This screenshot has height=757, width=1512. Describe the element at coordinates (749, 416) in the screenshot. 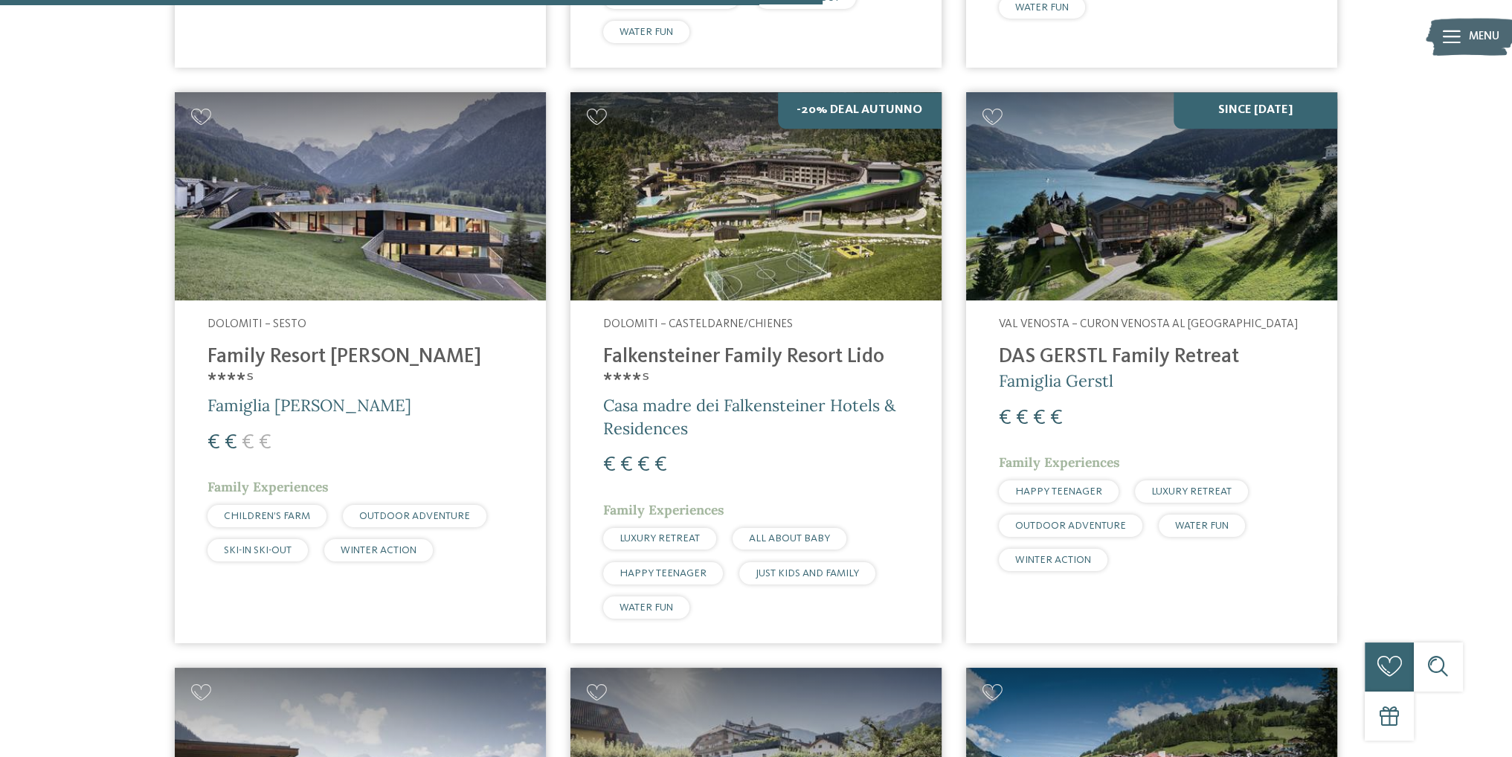

I see `span: Casa madre dei Falkensteiner Hotels & Residences` at that location.